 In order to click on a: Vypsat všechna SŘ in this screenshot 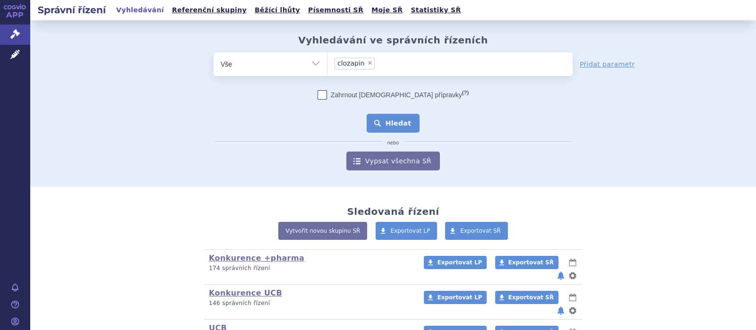, I will do `click(393, 161)`.